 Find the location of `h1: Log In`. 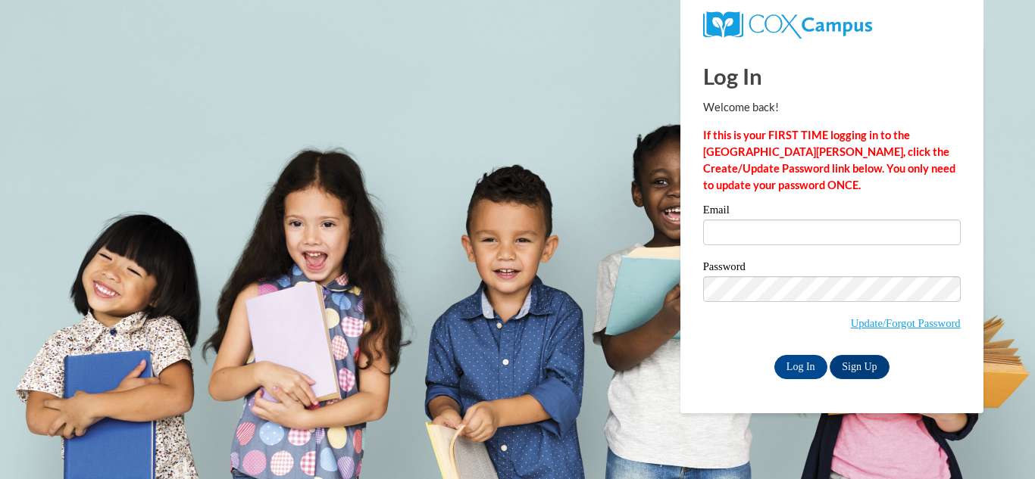

h1: Log In is located at coordinates (832, 76).